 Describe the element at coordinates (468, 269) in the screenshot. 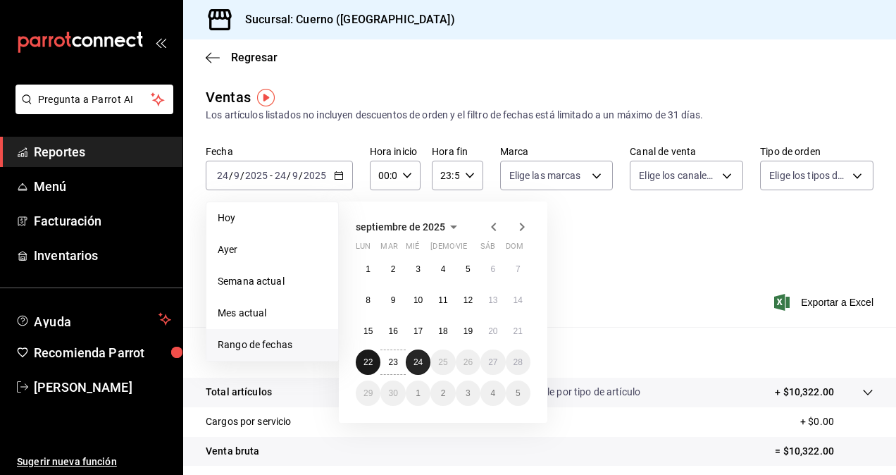

I see `abbr: 5 de septiembre de 2025` at that location.